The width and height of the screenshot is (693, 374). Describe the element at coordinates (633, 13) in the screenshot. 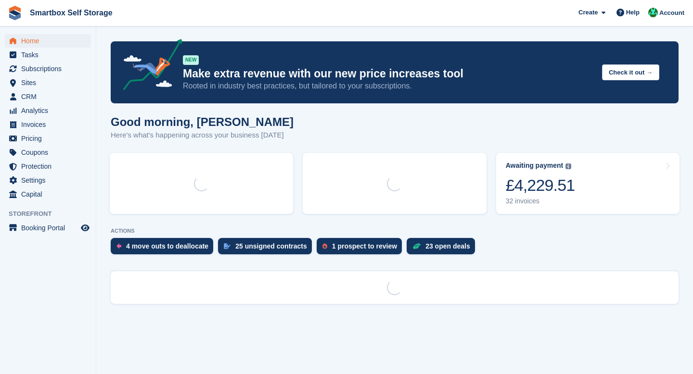

I see `span: Help` at that location.